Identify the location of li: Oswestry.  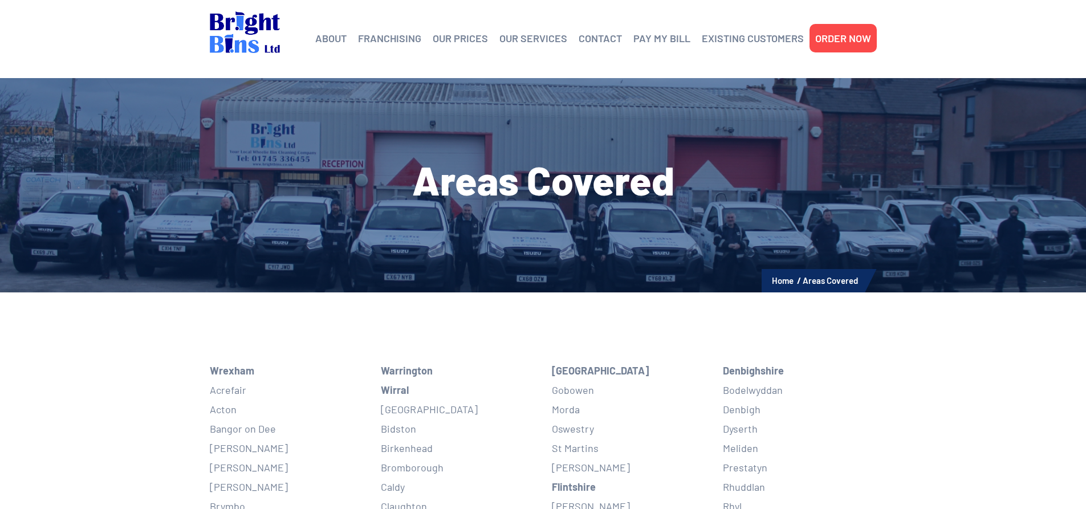
(629, 429).